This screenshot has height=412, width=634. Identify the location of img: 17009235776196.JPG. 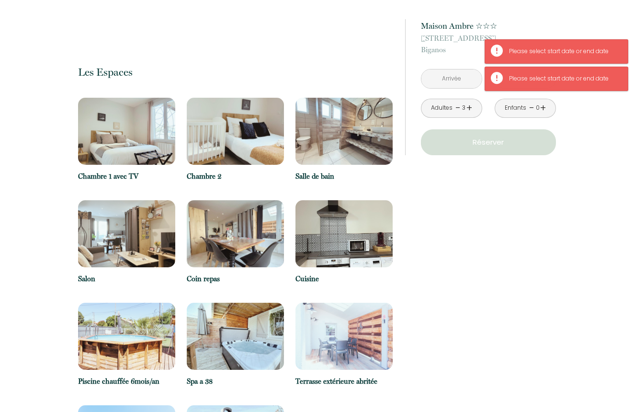
(344, 131).